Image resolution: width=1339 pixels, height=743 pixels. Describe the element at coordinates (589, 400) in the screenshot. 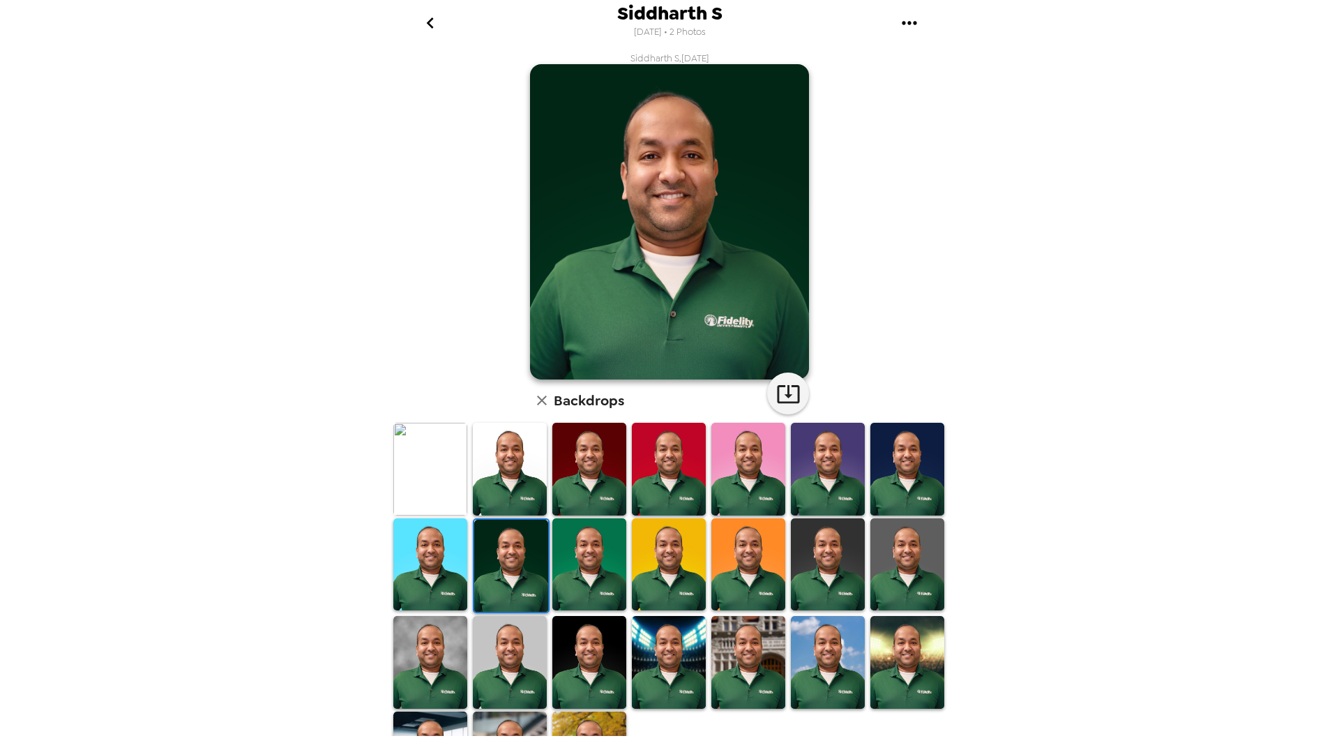

I see `h6: Backdrops` at that location.